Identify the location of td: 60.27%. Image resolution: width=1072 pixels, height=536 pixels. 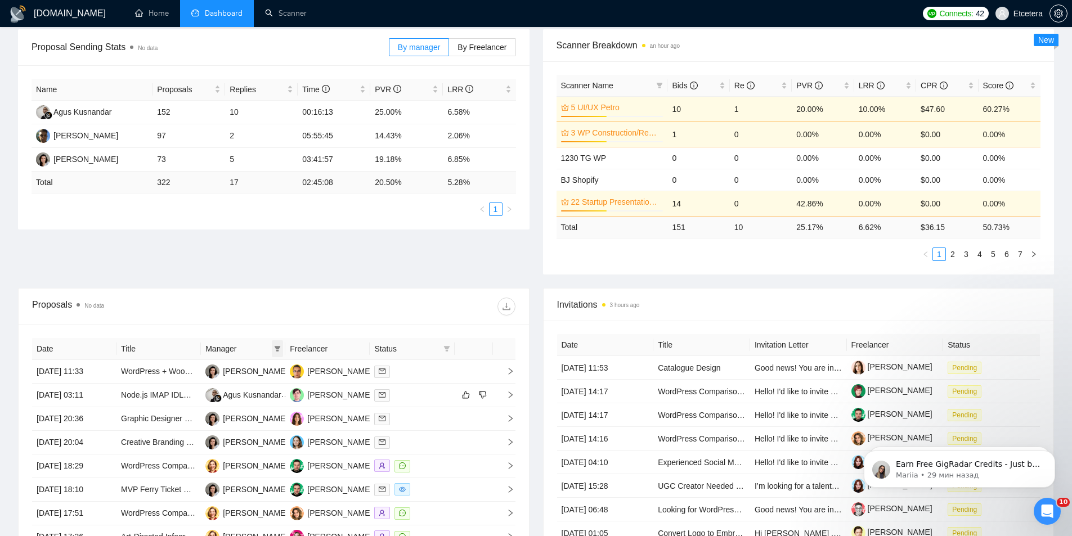
(1009, 109).